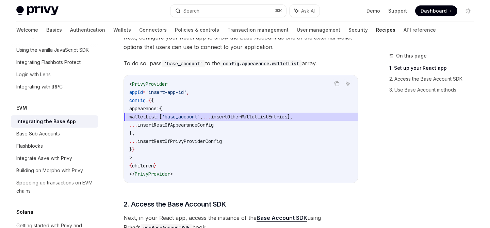 This screenshot has width=490, height=228. I want to click on div: Integrating the Base App, so click(46, 121).